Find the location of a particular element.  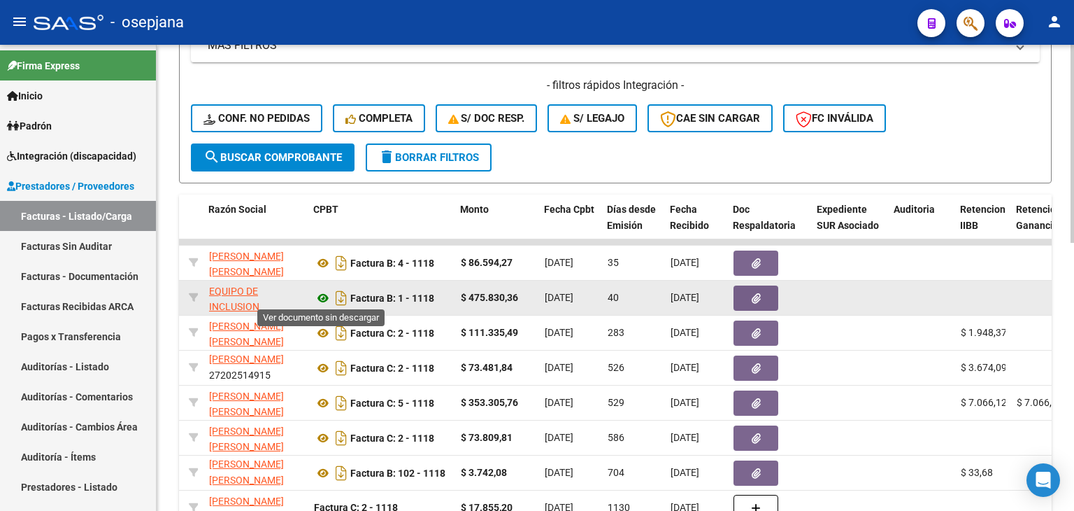

span: Doc Respaldatoria is located at coordinates (764, 217).